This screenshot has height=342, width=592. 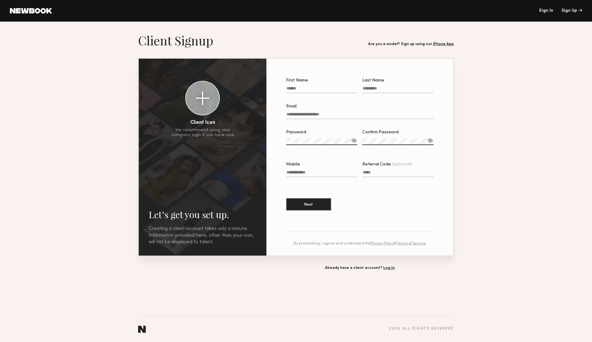 What do you see at coordinates (546, 11) in the screenshot?
I see `a: Sign In` at bounding box center [546, 11].